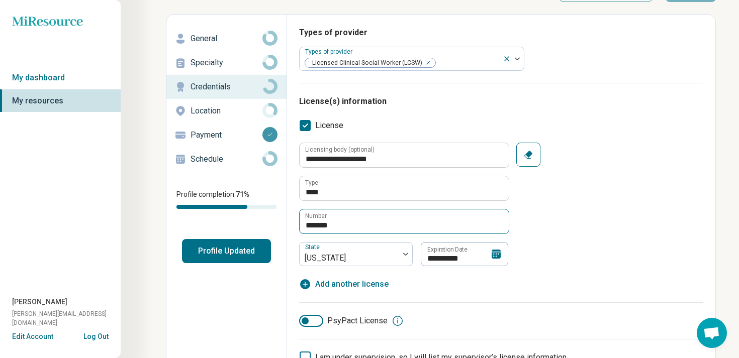  What do you see at coordinates (226, 251) in the screenshot?
I see `button: Profile Updated` at bounding box center [226, 251].